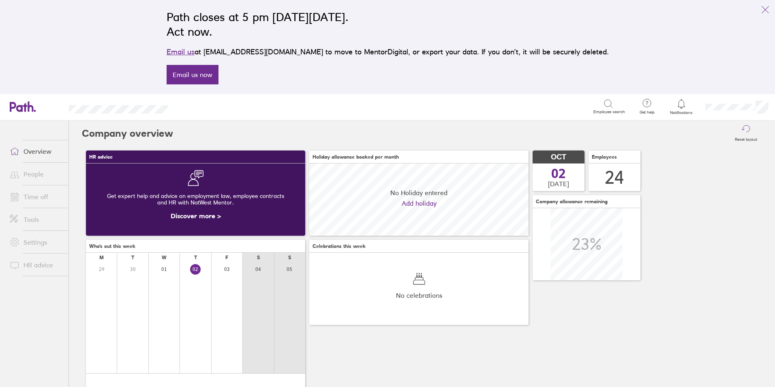 This screenshot has width=775, height=387. Describe the element at coordinates (419, 193) in the screenshot. I see `span: No Holiday entered` at that location.